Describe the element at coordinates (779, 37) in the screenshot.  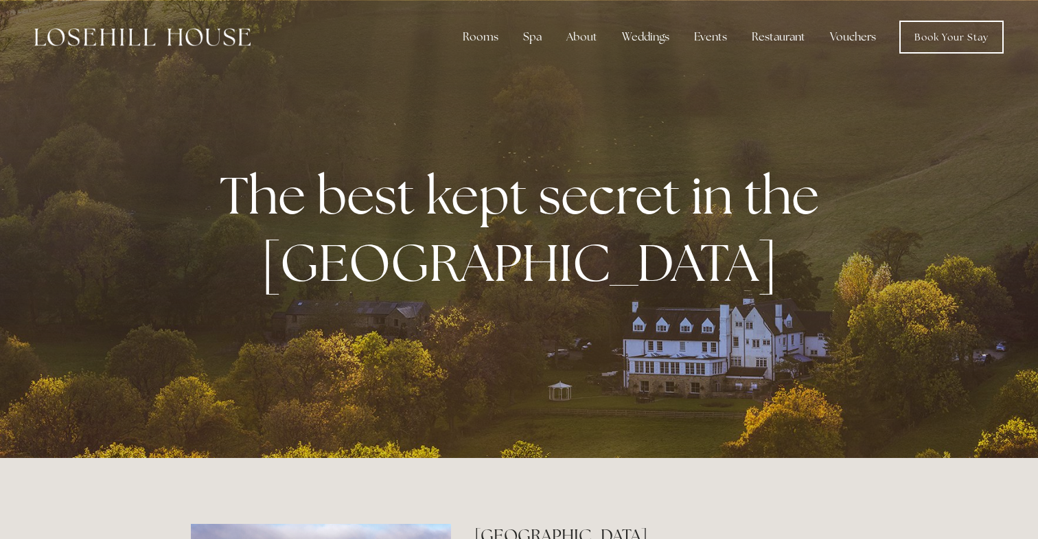
I see `div: Restaurant` at that location.